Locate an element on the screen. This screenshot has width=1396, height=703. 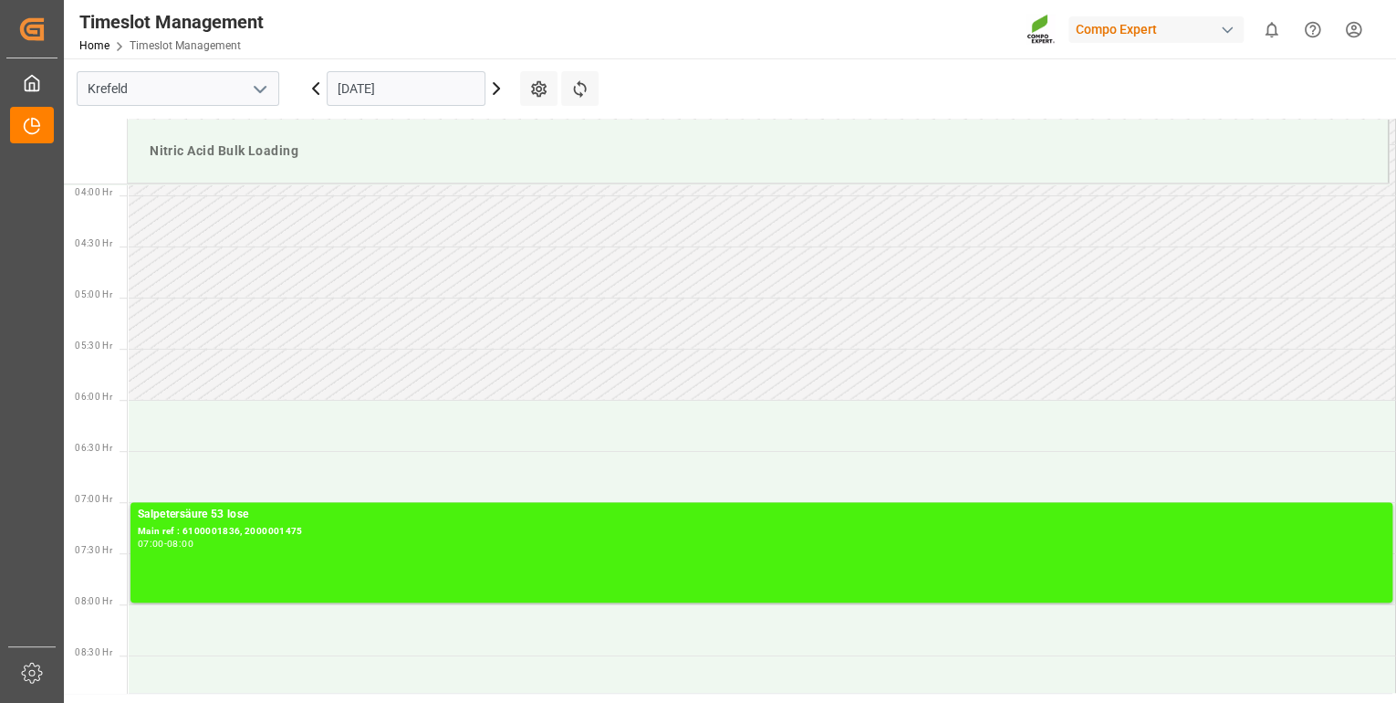
span: 05:00 Hr is located at coordinates (93, 294).